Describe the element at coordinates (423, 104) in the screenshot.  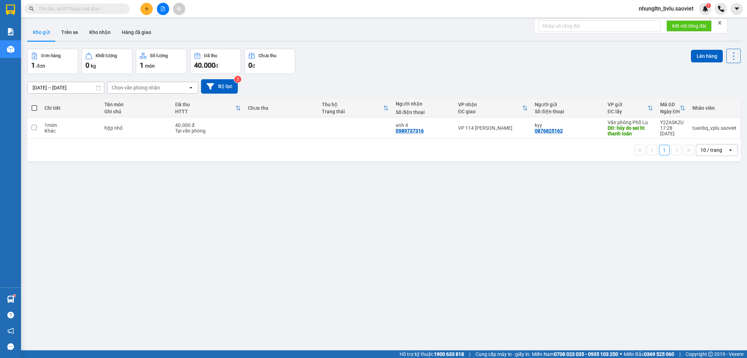
I see `div: Người nhận` at that location.